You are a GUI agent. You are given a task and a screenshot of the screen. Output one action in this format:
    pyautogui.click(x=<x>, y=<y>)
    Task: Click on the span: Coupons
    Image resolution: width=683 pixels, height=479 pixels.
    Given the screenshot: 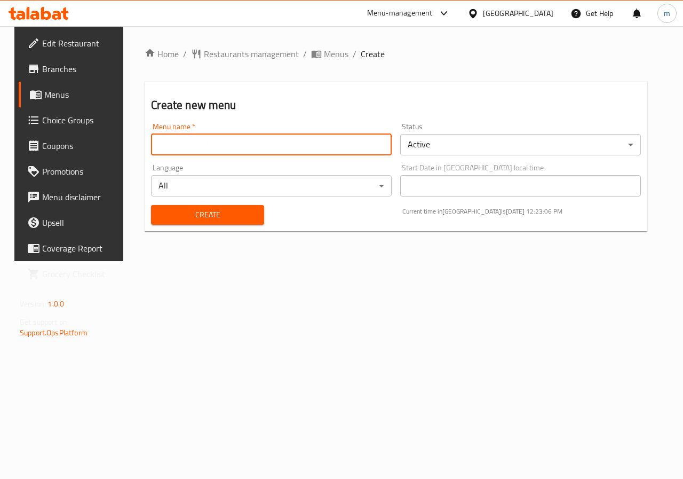 What is the action you would take?
    pyautogui.click(x=81, y=146)
    